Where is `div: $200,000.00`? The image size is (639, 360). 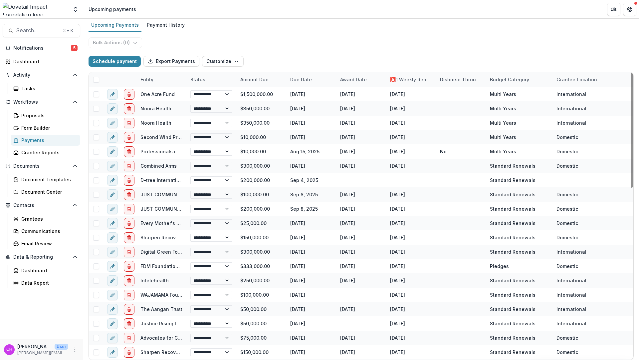
div: $200,000.00 is located at coordinates (261, 180).